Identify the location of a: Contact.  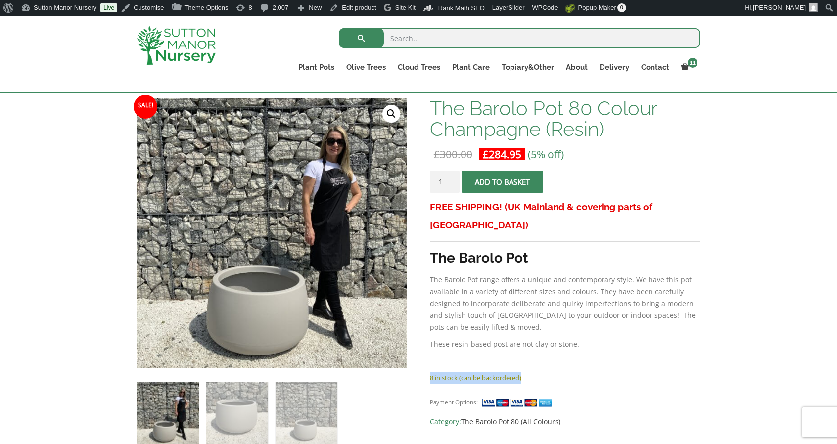
(655, 67).